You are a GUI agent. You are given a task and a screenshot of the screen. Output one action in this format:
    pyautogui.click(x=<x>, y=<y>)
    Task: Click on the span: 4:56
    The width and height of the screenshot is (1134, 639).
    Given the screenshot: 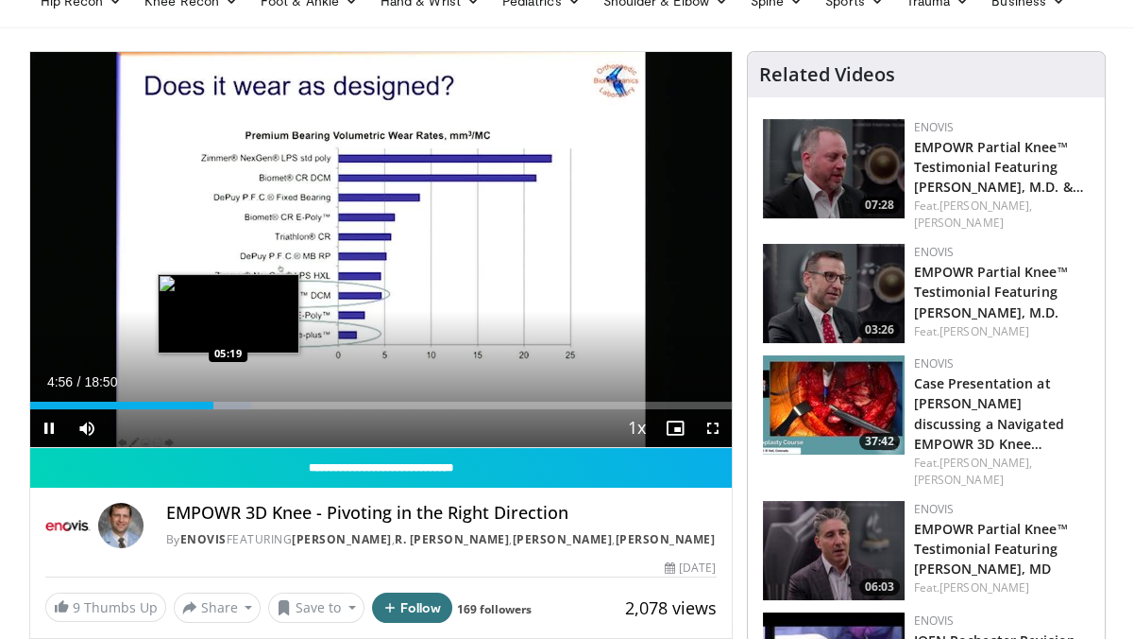 What is the action you would take?
    pyautogui.click(x=60, y=382)
    